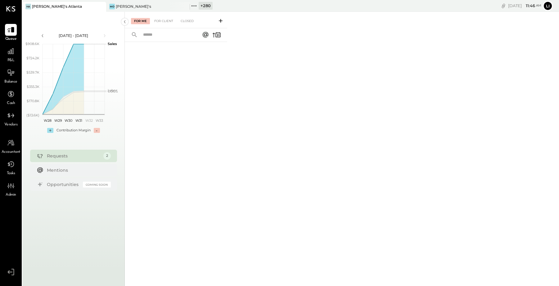  I want to click on text: Labor, so click(112, 90).